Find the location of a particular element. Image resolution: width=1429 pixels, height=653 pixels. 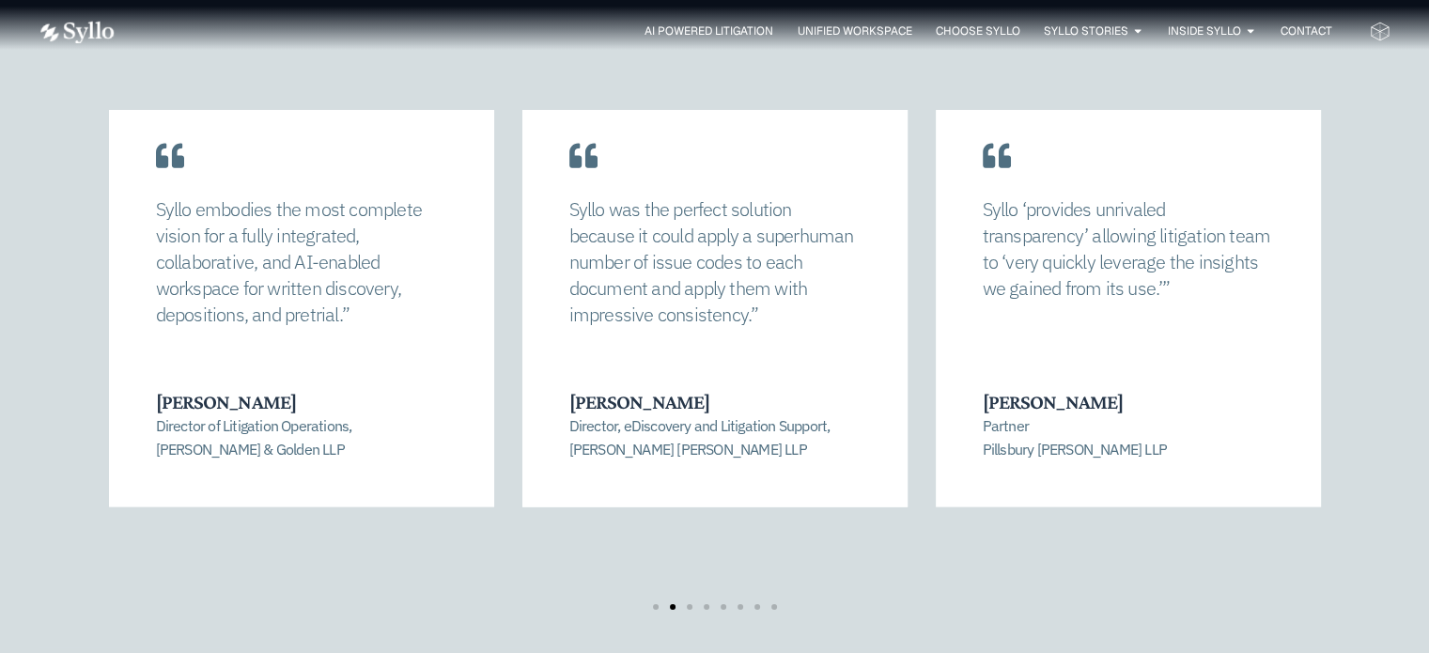

span: Unified Workspace is located at coordinates (854, 31).